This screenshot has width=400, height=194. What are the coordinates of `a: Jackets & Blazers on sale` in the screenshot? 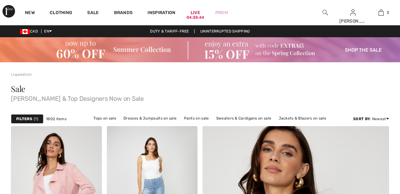 It's located at (303, 118).